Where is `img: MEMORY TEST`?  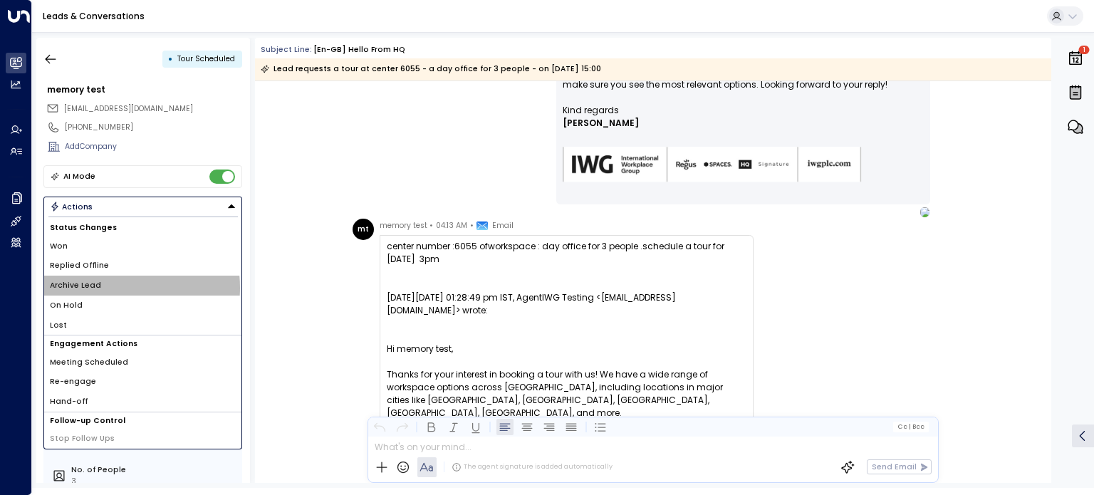
img: MEMORY TEST is located at coordinates (925, 212).